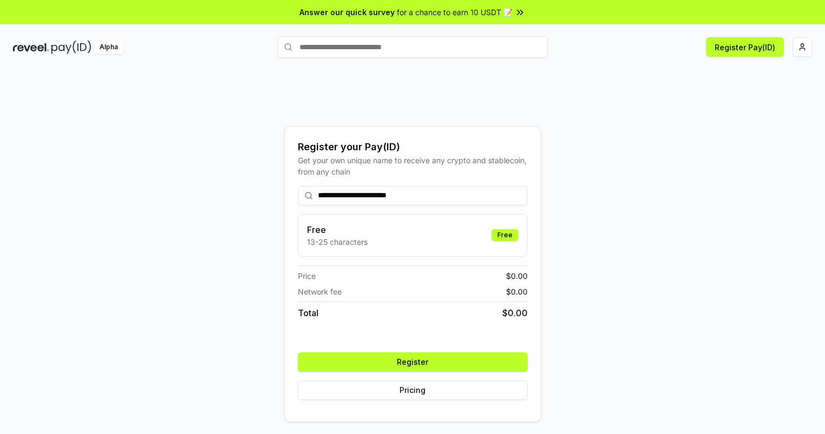 The width and height of the screenshot is (825, 434). I want to click on div: Alpha, so click(109, 47).